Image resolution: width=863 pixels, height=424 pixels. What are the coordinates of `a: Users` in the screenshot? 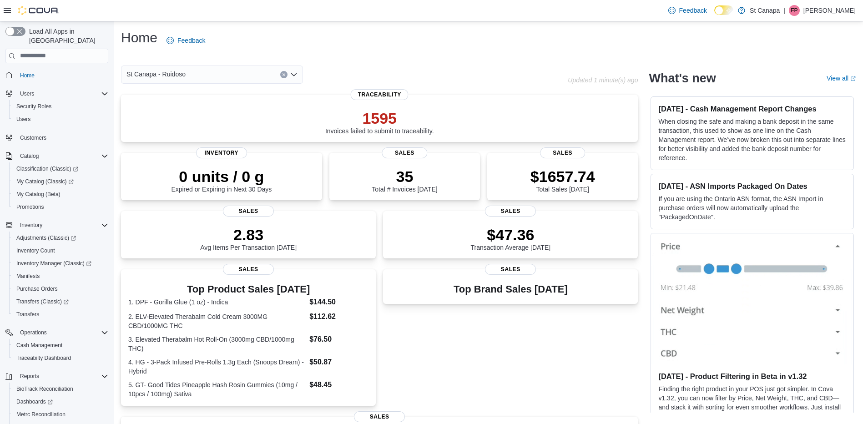 It's located at (23, 119).